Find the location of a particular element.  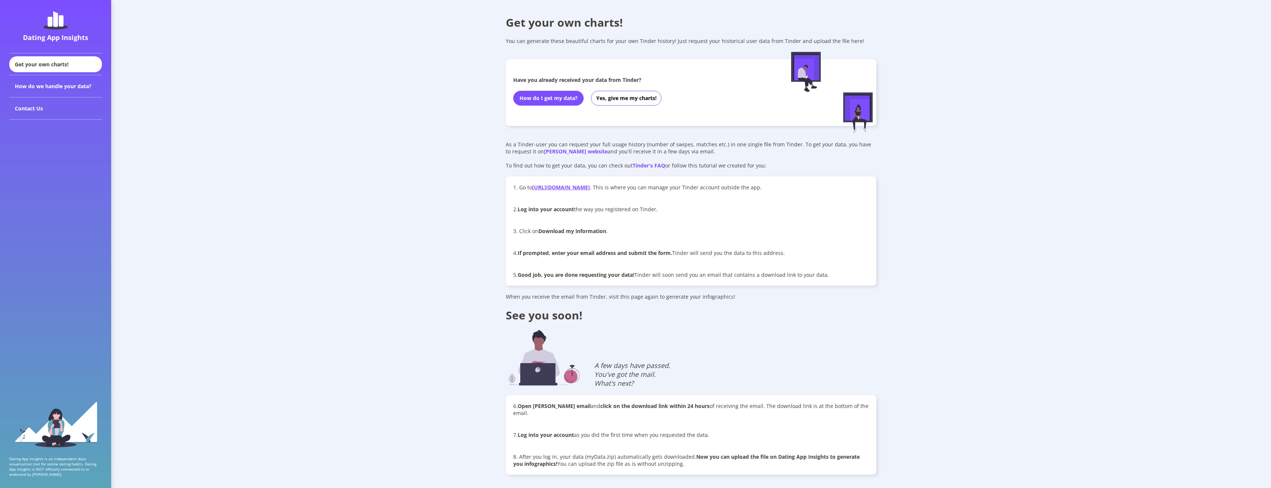

div: Have you already received your data from Tinder? is located at coordinates (638, 80).